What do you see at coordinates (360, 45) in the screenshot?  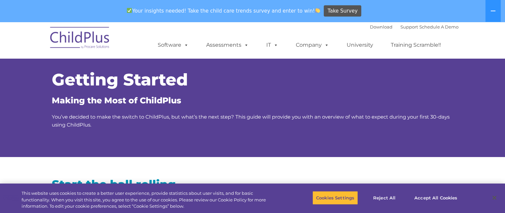 I see `a: University` at bounding box center [360, 45].